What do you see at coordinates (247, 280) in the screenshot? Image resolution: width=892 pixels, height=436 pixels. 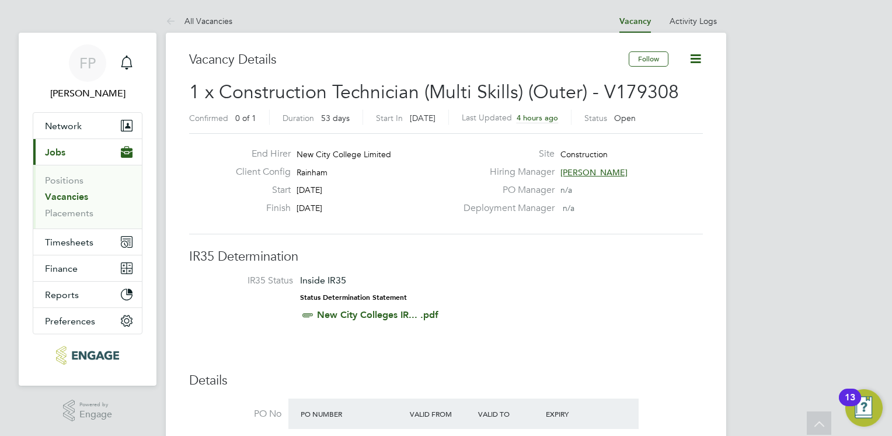 I see `label: IR35 Status` at bounding box center [247, 280].